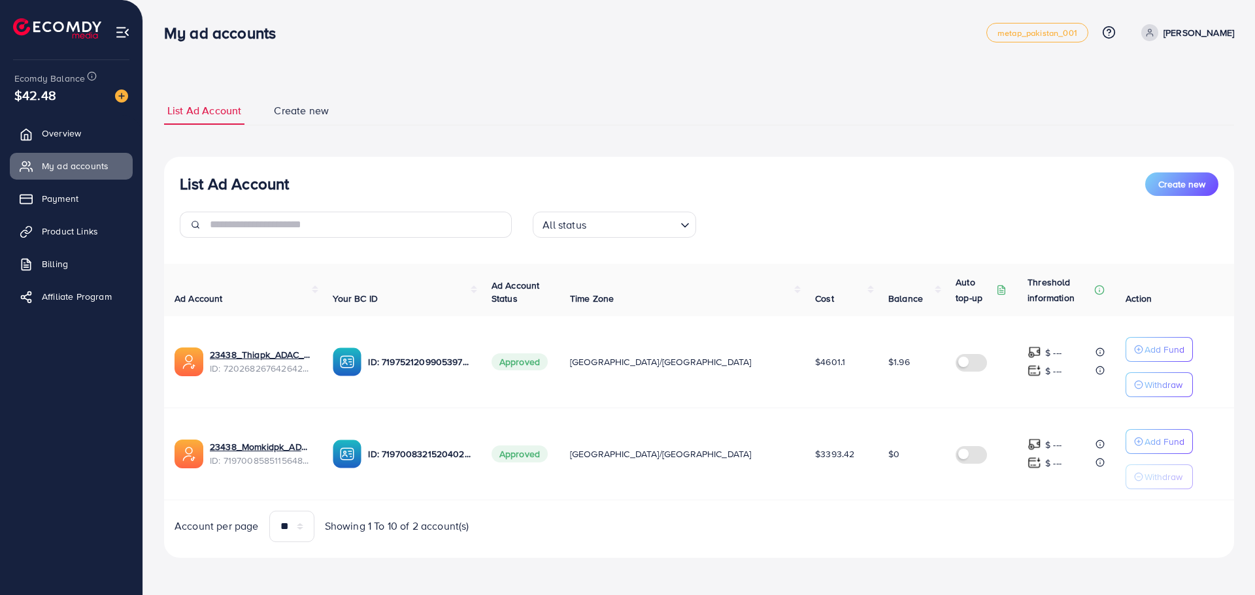  What do you see at coordinates (225, 33) in the screenshot?
I see `h3: My ad accounts` at bounding box center [225, 33].